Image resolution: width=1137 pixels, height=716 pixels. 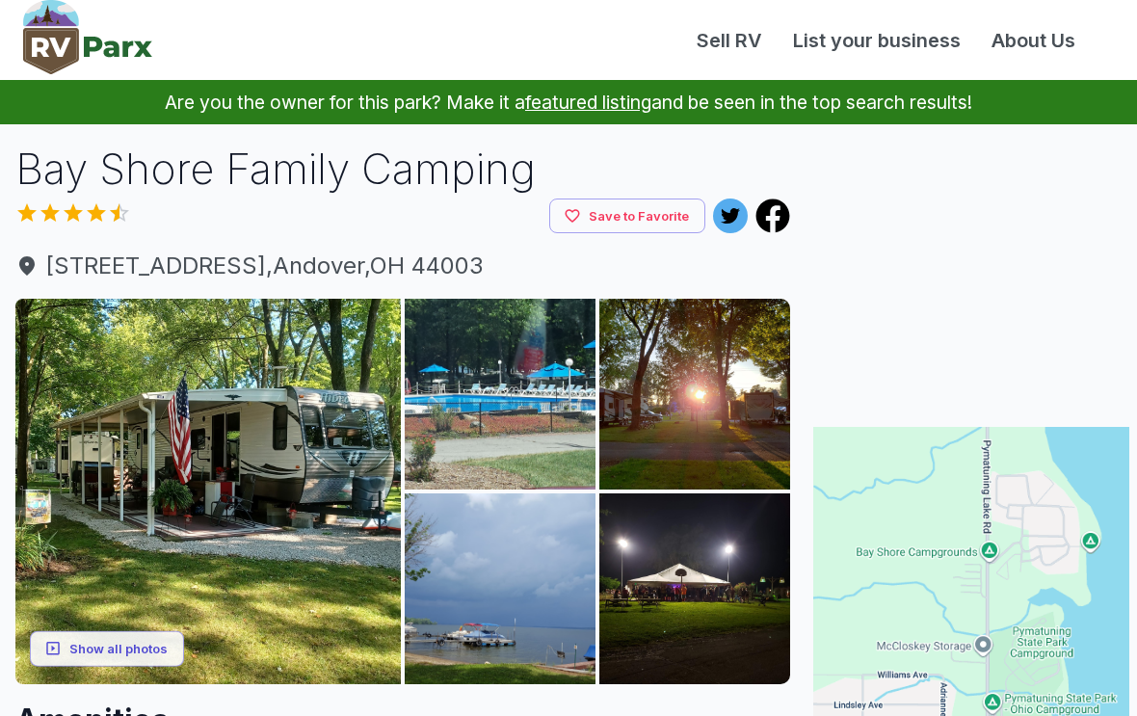 I want to click on img: AAcXr8rZi06d3Eo_AHkvlqzEzWh94f2yWF22YtY01f8qgfGHrcKlZL9YkX_rgv8fvDyTOx2bNTw_2E35ARc_boLoaACo40IcR..., so click(x=499, y=393).